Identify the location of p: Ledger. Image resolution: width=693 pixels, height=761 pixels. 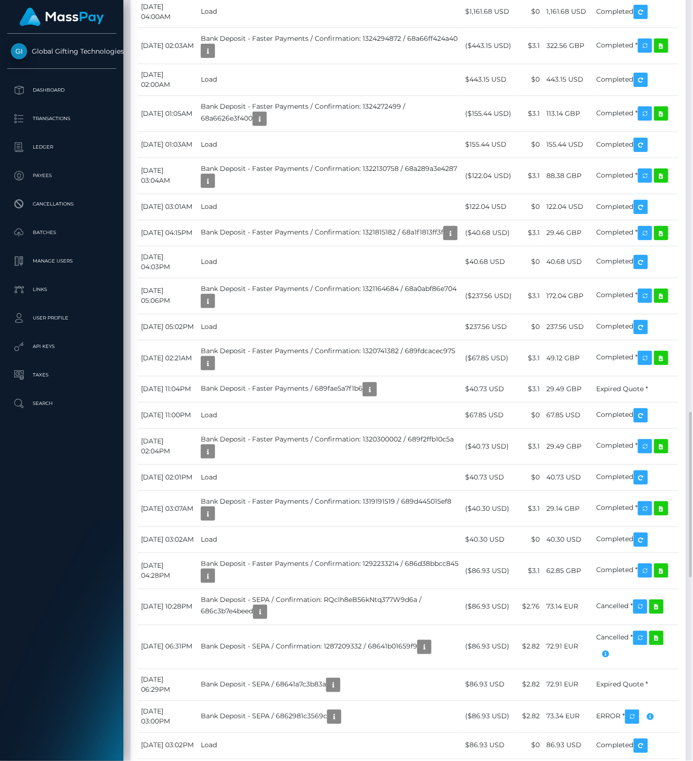
(62, 147).